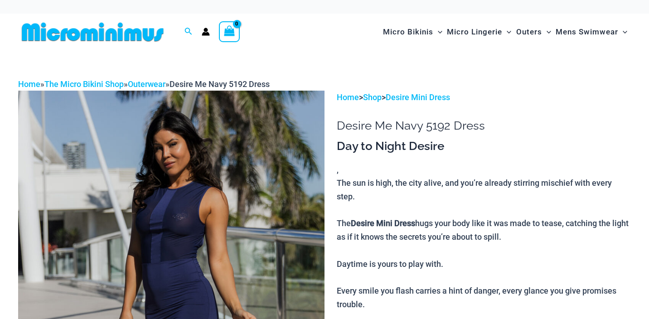 This screenshot has width=649, height=319. I want to click on a: OutersMenu ToggleMenu Toggle, so click(533, 32).